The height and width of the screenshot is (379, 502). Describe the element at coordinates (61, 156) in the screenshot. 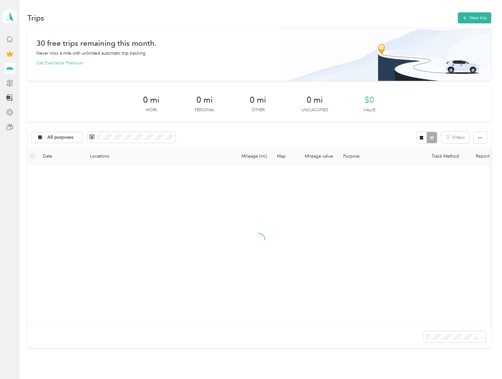

I see `th: Date` at that location.